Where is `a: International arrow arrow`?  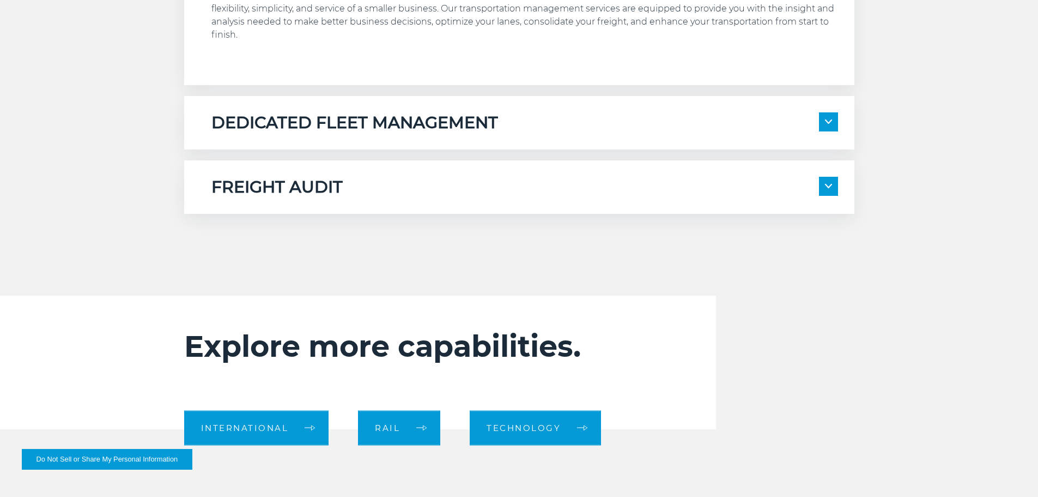 a: International arrow arrow is located at coordinates (257, 427).